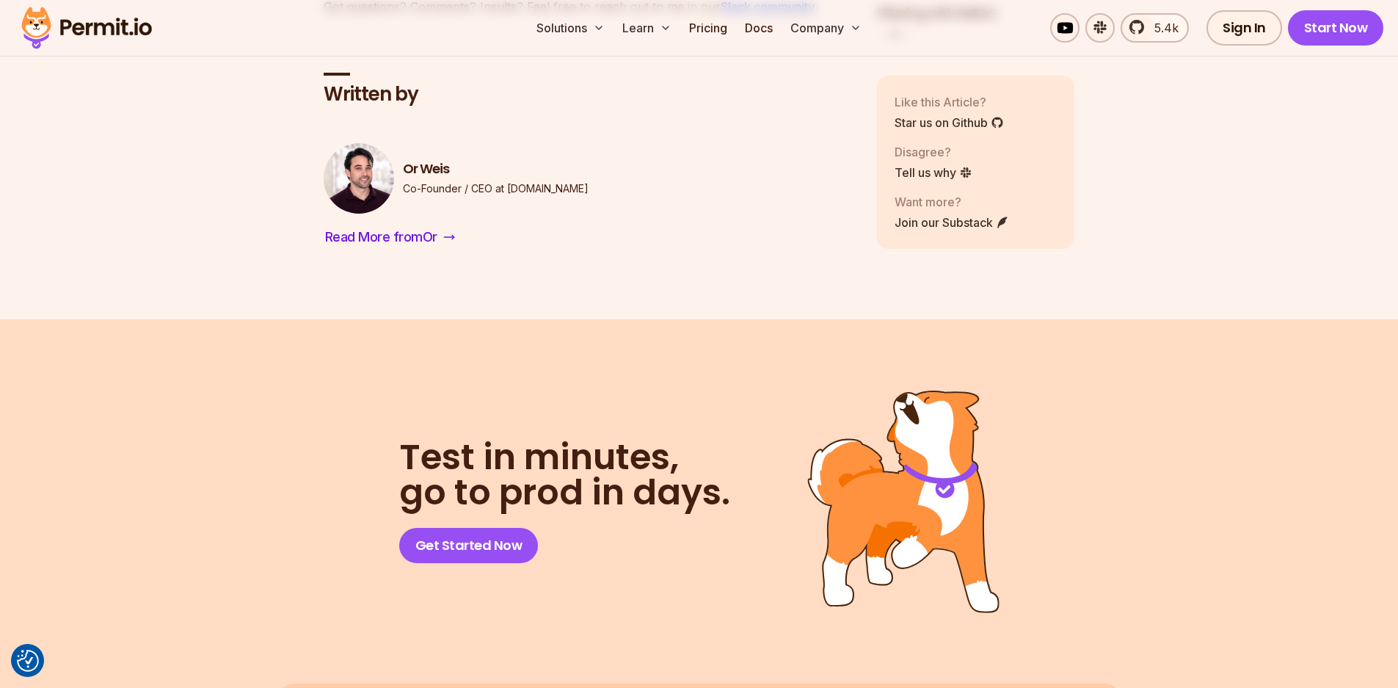  I want to click on h3: Or Weis, so click(495, 169).